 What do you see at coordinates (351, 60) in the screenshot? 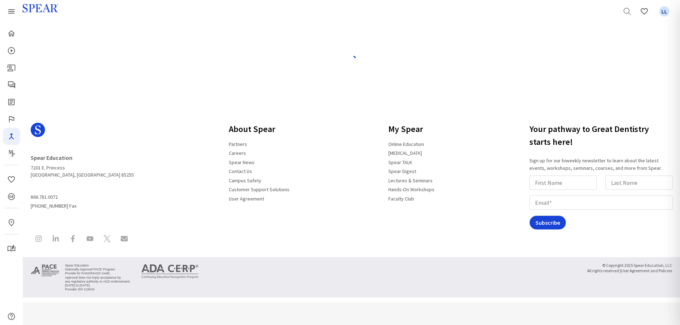
I see `img: spinner-blue.svg` at bounding box center [351, 60].